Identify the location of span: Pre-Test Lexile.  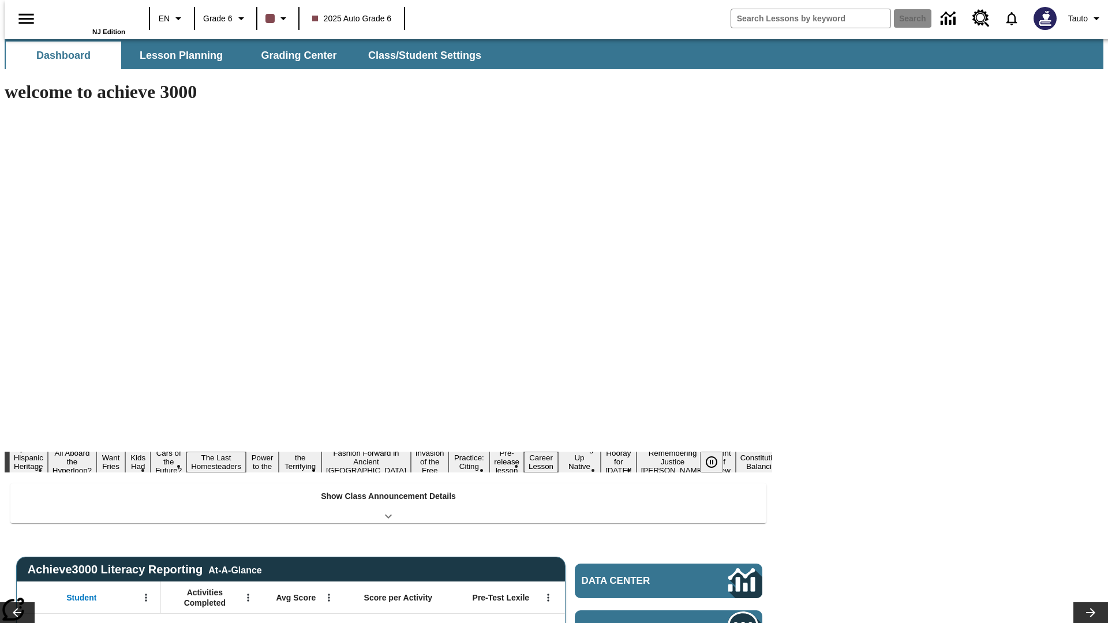
(501, 598).